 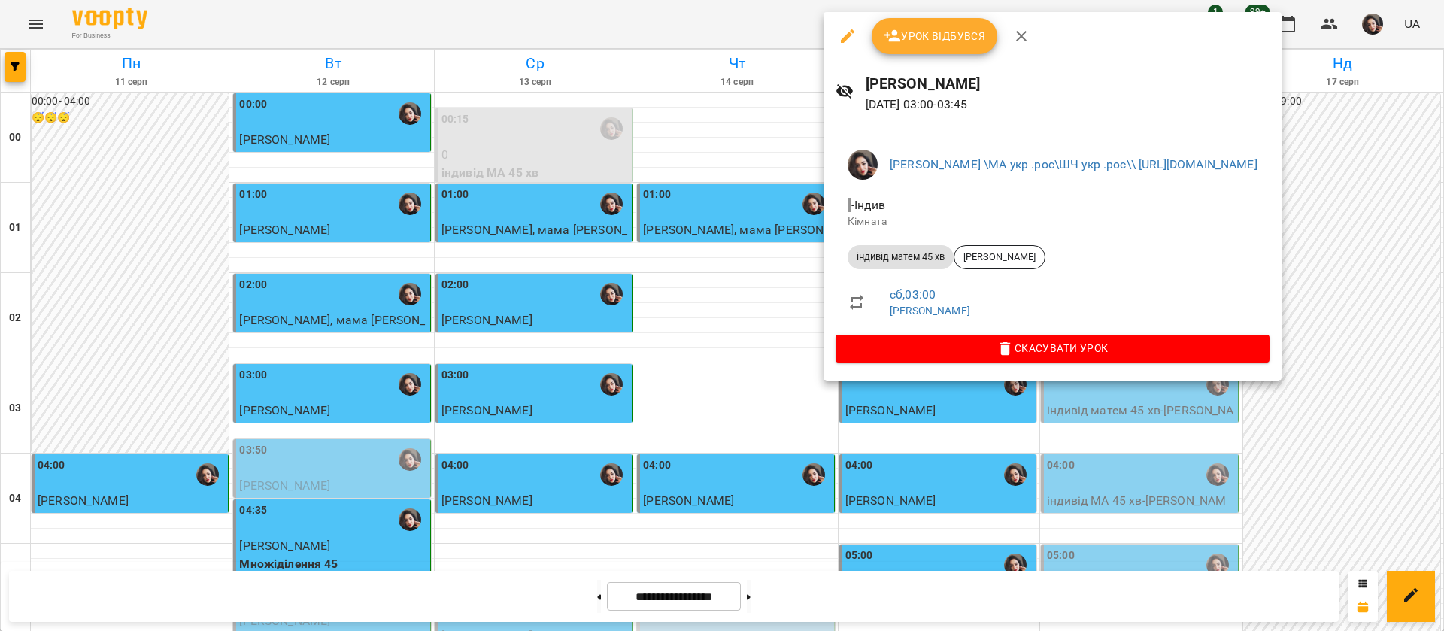 What do you see at coordinates (868, 205) in the screenshot?
I see `span: - Індив` at bounding box center [868, 205].